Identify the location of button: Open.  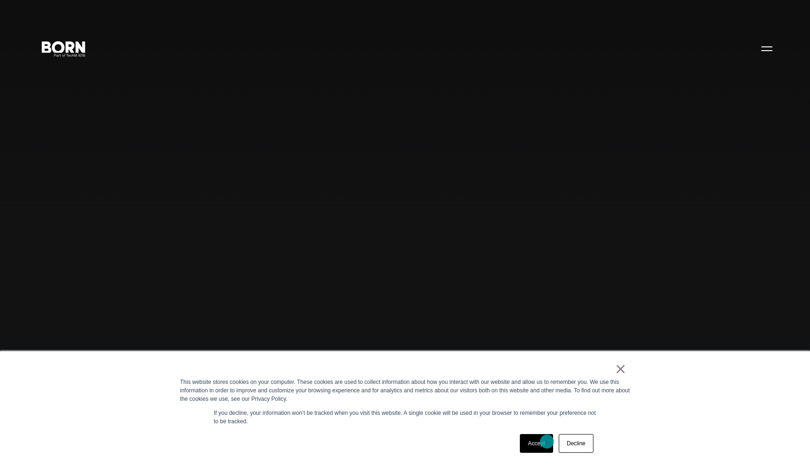
(767, 48).